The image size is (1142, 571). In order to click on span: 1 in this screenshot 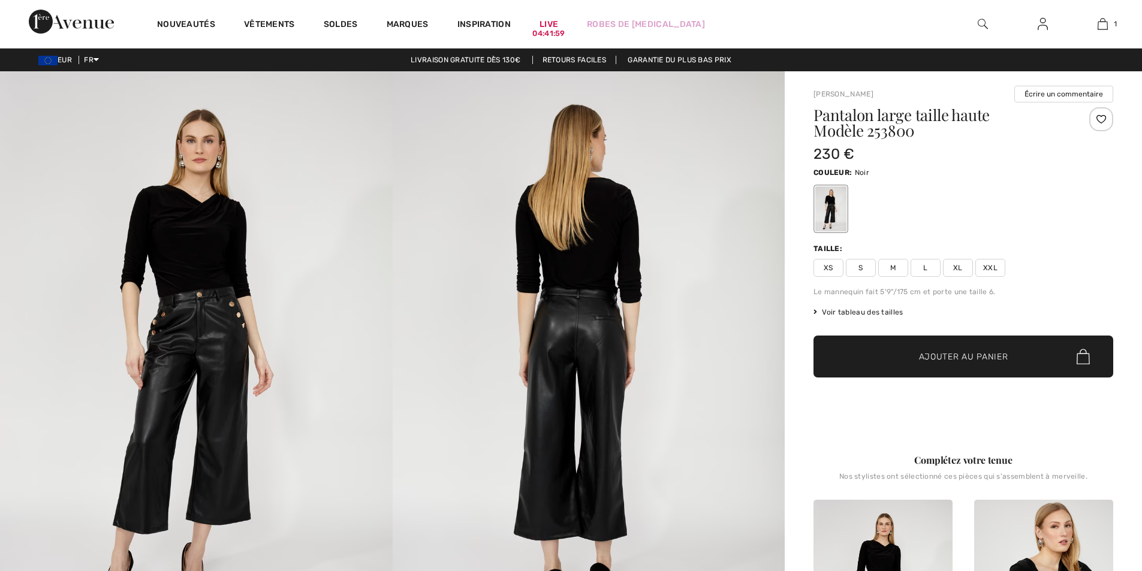, I will do `click(1115, 24)`.